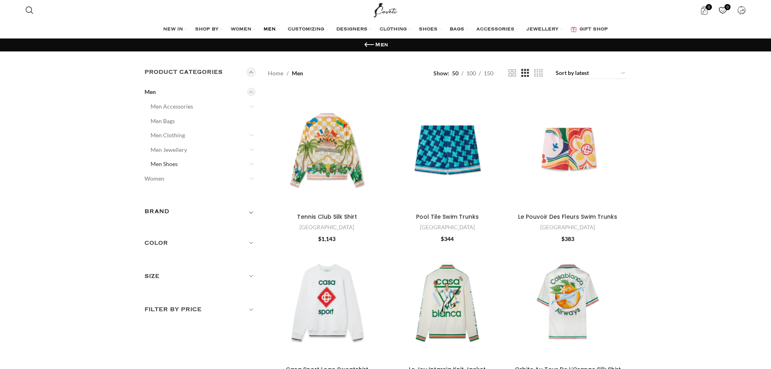 This screenshot has width=771, height=369. Describe the element at coordinates (175, 30) in the screenshot. I see `a: NEW IN` at that location.